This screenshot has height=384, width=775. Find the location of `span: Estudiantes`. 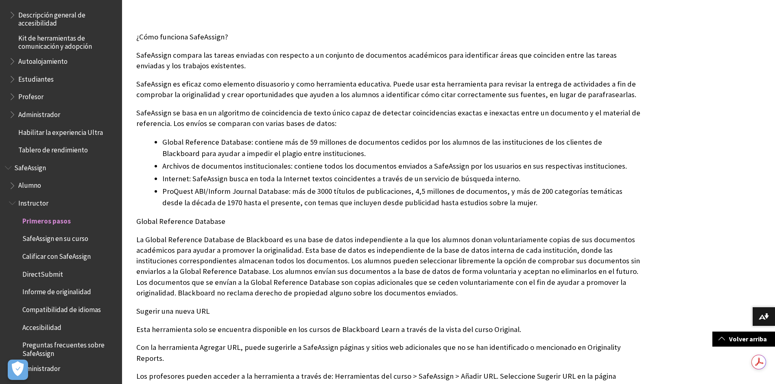

span: Estudiantes is located at coordinates (36, 78).